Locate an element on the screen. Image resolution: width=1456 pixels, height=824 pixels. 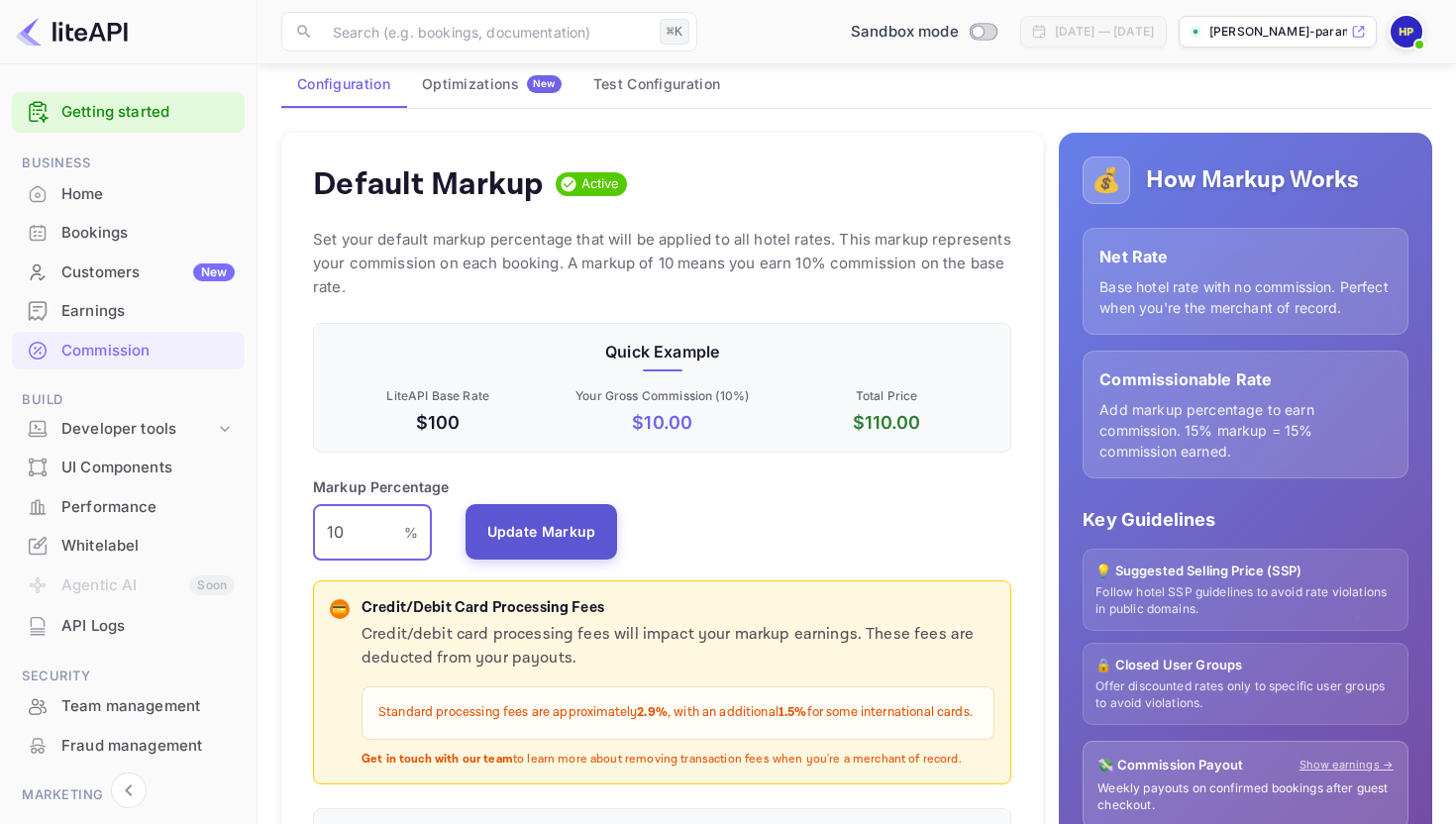
p: Base hotel rate with no commission. Perfect when you're the merchant of record. is located at coordinates (1245, 298).